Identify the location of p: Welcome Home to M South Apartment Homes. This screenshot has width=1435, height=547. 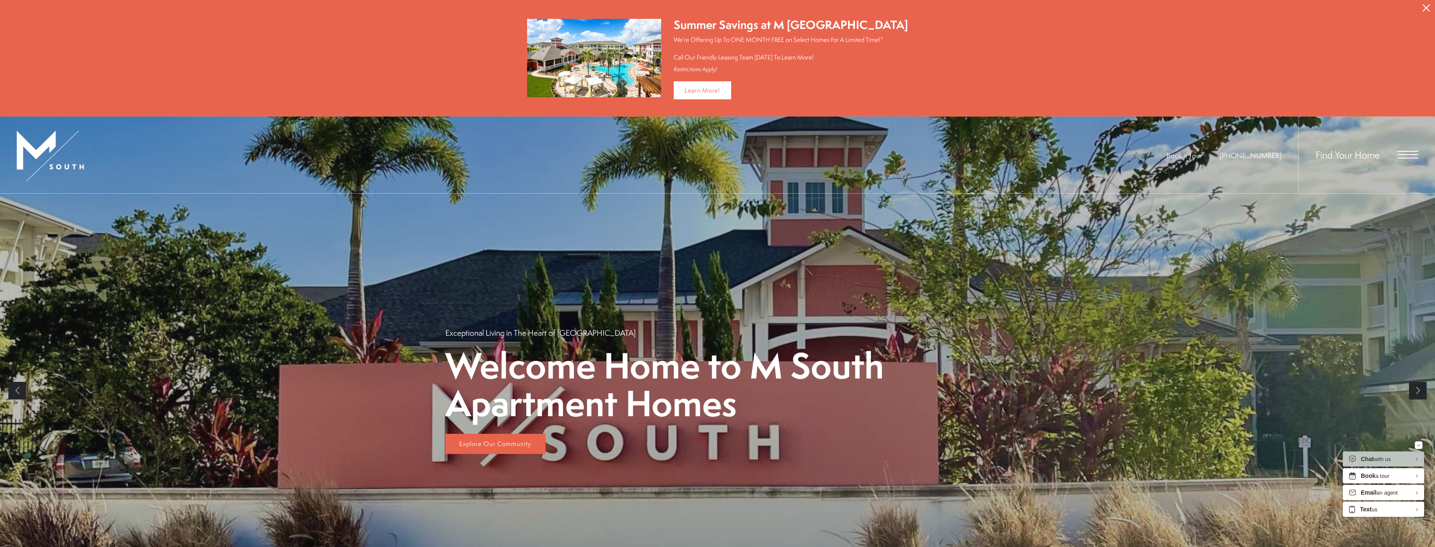
(718, 384).